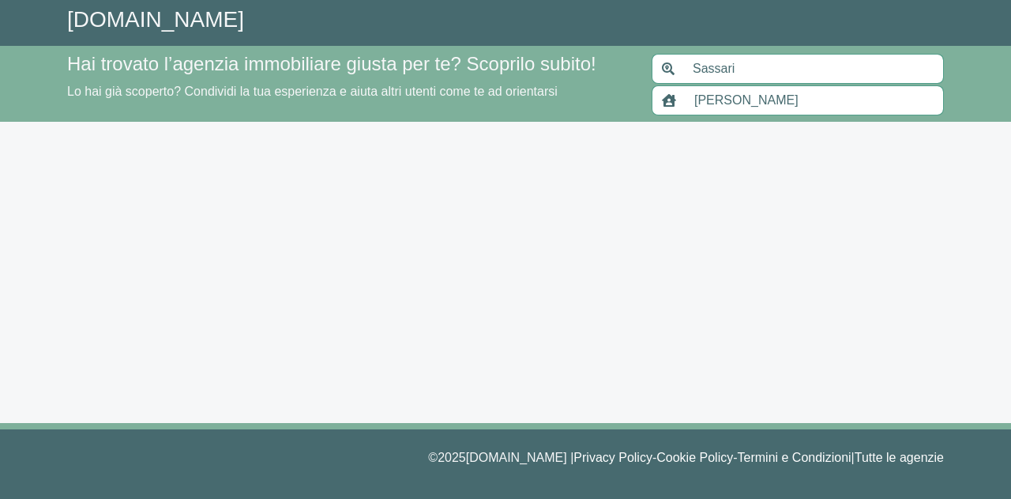  Describe the element at coordinates (350, 92) in the screenshot. I see `p: Lo hai già scoperto? Condividi la tua esperienza e aiuta altri utenti come te ad orientarsi` at that location.